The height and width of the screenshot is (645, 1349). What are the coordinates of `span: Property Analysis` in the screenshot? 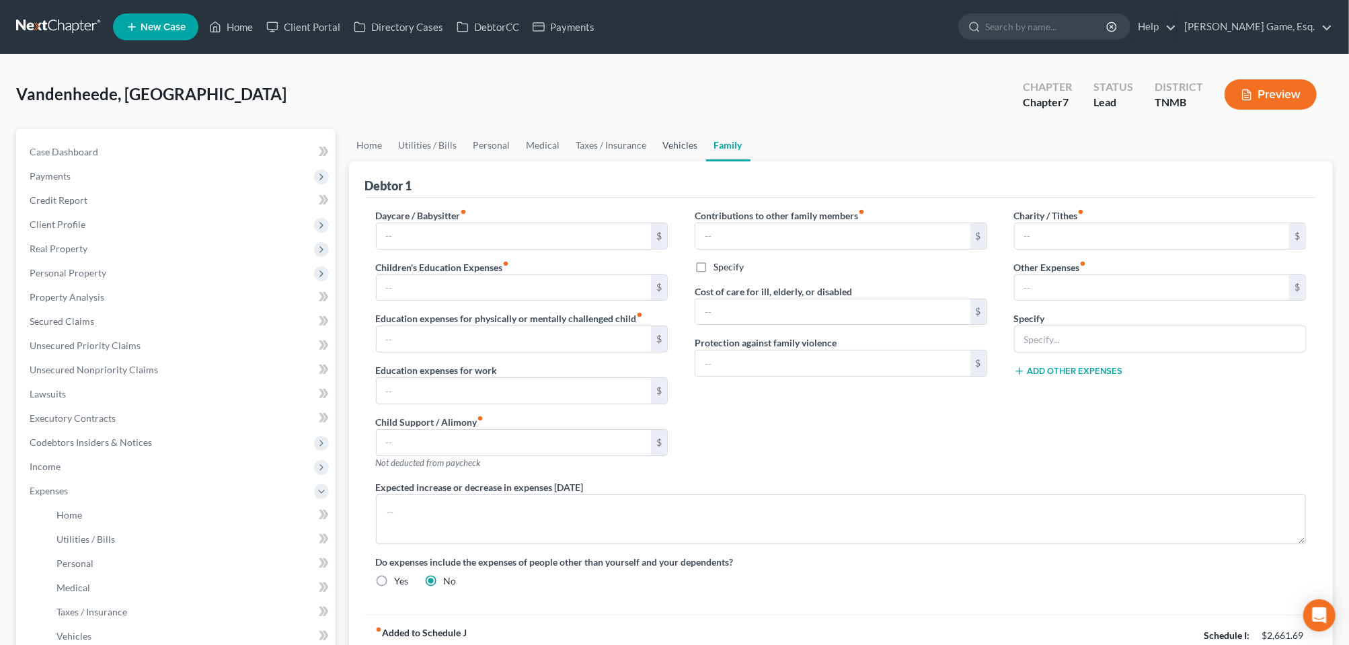 It's located at (67, 297).